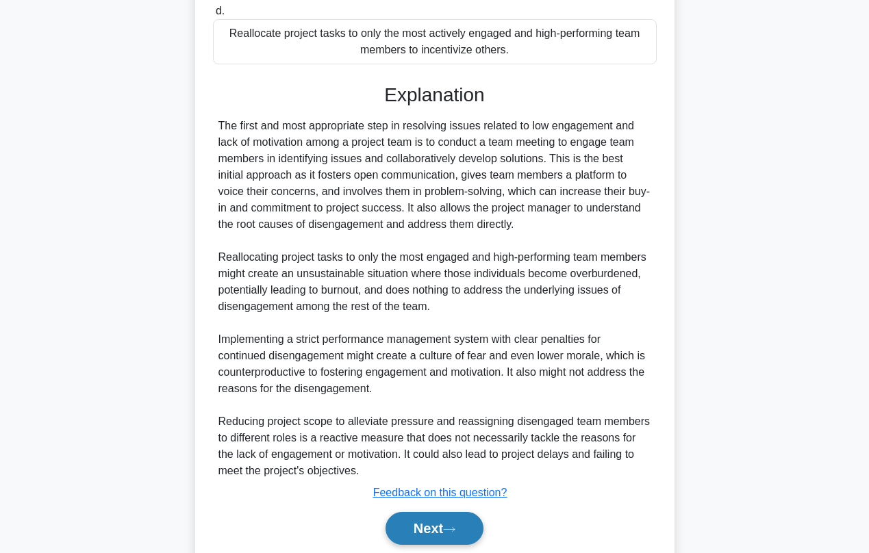  Describe the element at coordinates (440, 492) in the screenshot. I see `u: Feedback on this question?` at that location.